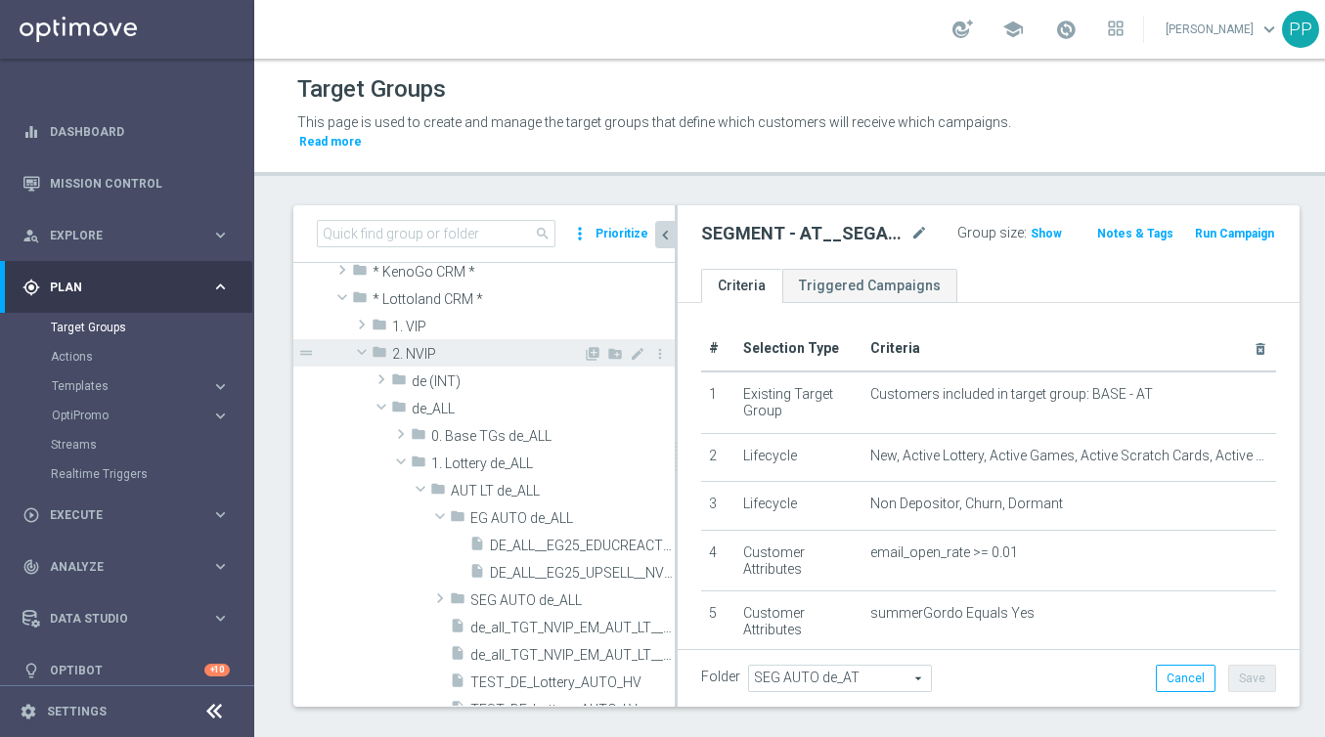 This screenshot has width=1325, height=737. What do you see at coordinates (116, 619) in the screenshot?
I see `div: Data Studio` at bounding box center [116, 619].